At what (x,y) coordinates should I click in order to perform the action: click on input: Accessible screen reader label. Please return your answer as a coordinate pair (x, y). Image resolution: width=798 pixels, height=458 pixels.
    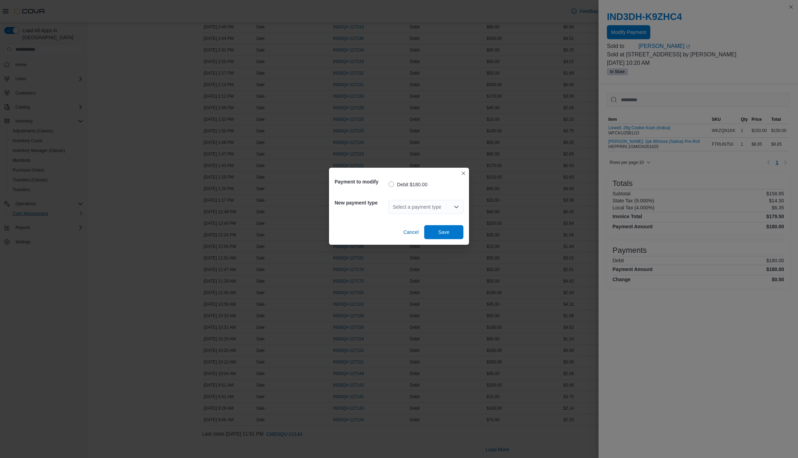
    Looking at the image, I should click on (393, 207).